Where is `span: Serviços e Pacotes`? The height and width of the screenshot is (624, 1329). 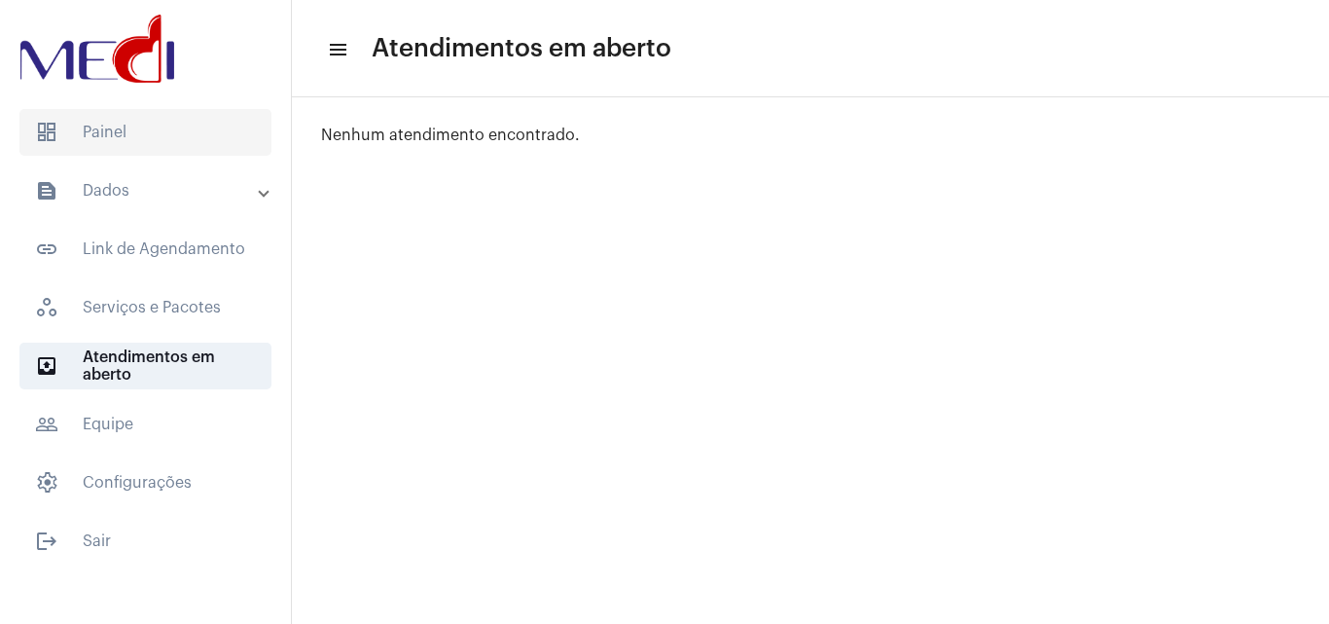
span: Serviços e Pacotes is located at coordinates (145, 308).